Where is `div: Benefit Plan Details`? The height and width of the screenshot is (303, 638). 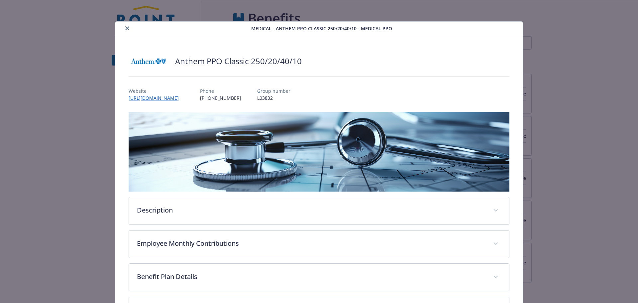
div: Benefit Plan Details is located at coordinates (319, 277).